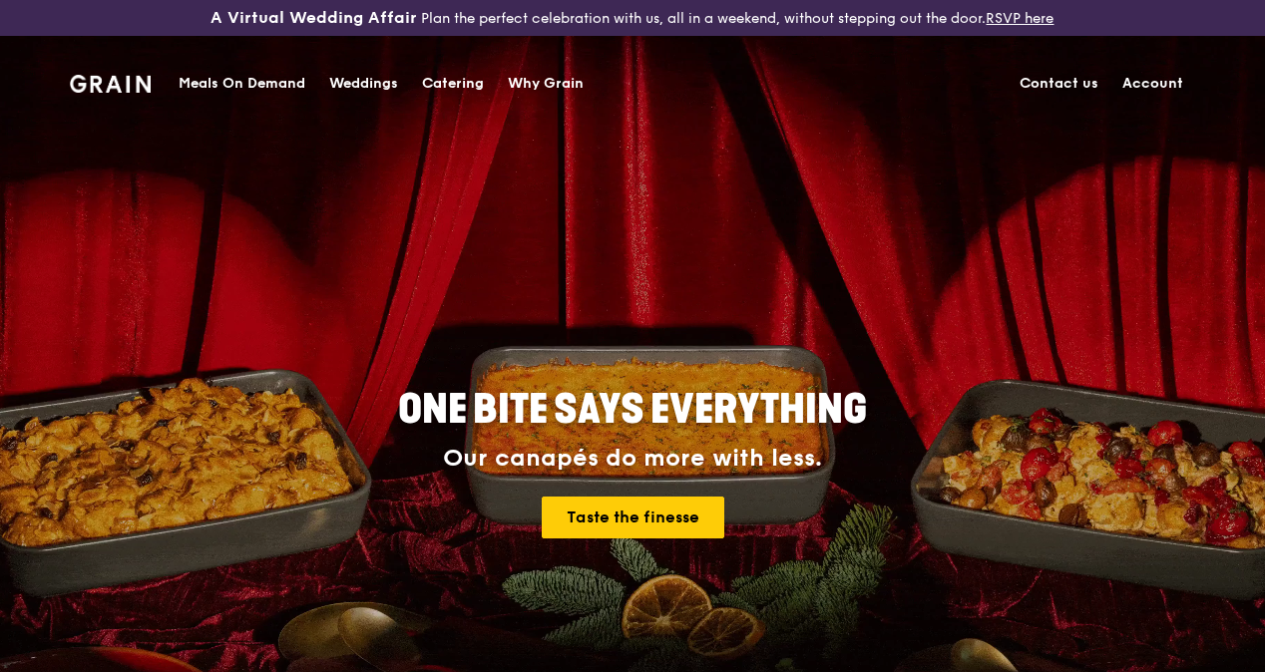  I want to click on a: Weddings, so click(363, 84).